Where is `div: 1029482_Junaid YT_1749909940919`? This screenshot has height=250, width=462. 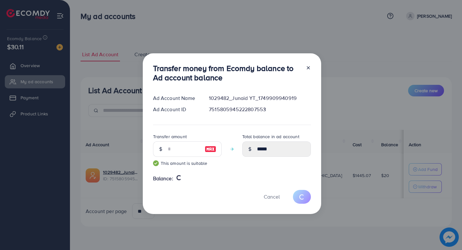
div: 1029482_Junaid YT_1749909940919 is located at coordinates (259, 98).